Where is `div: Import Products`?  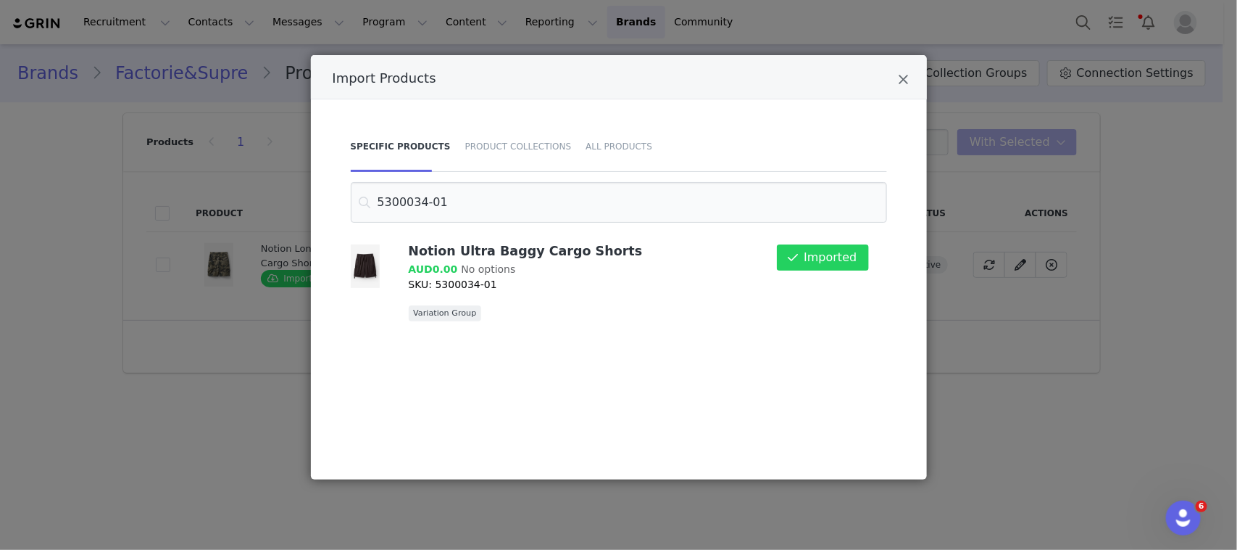 div: Import Products is located at coordinates (619, 267).